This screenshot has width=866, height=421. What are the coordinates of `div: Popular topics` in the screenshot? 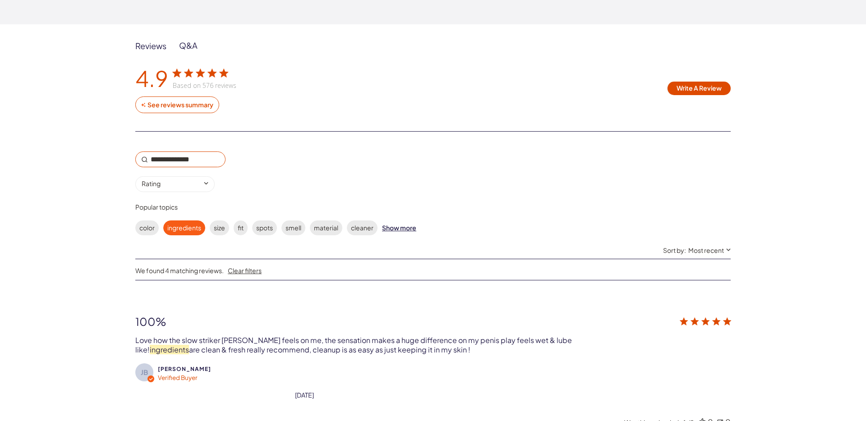 It's located at (373, 207).